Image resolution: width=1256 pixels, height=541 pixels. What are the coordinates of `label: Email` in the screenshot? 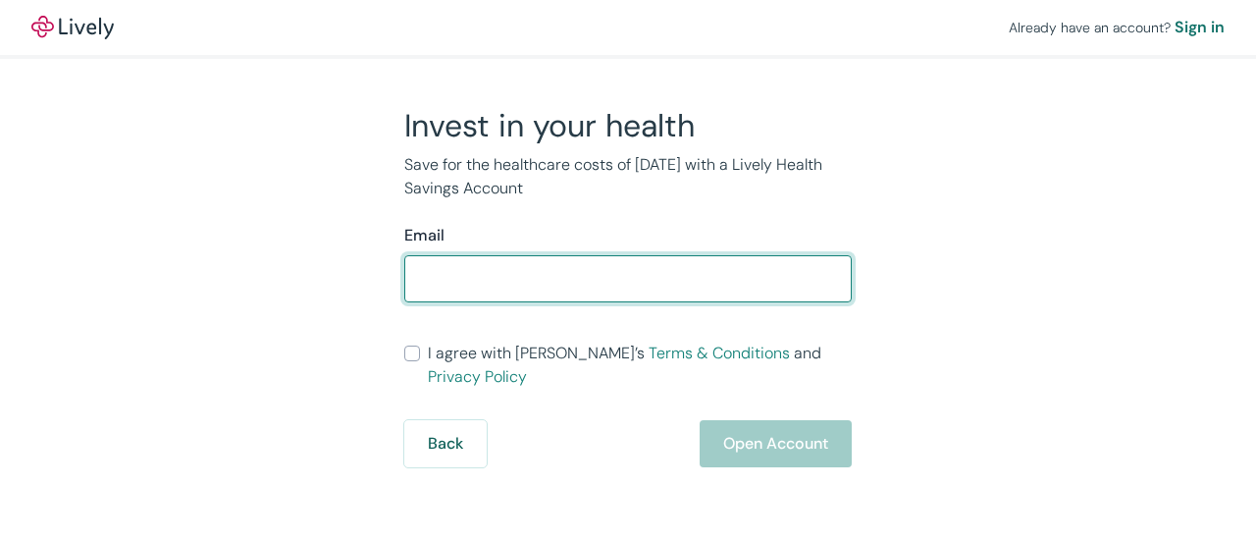 It's located at (424, 236).